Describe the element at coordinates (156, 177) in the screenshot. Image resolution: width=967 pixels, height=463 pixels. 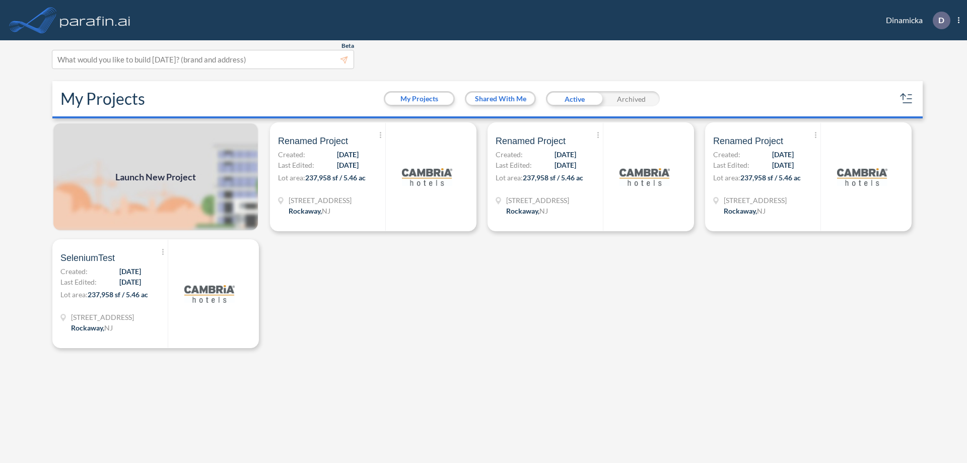
I see `span: Launch New Project` at that location.